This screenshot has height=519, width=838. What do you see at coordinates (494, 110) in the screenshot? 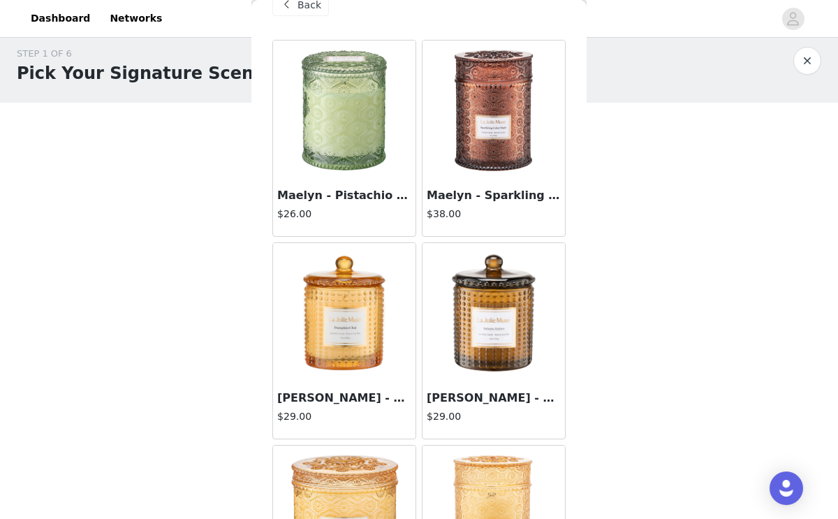
I see `img: Maelyn - Sparkling Cider Mule 19oz Candle` at bounding box center [494, 110].